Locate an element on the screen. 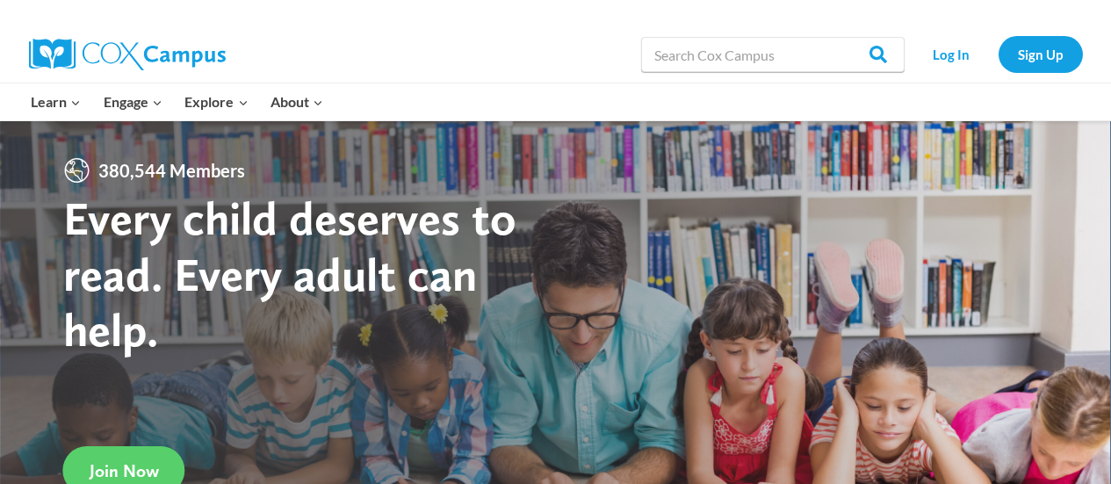 The height and width of the screenshot is (484, 1111). a: Log In is located at coordinates (952, 54).